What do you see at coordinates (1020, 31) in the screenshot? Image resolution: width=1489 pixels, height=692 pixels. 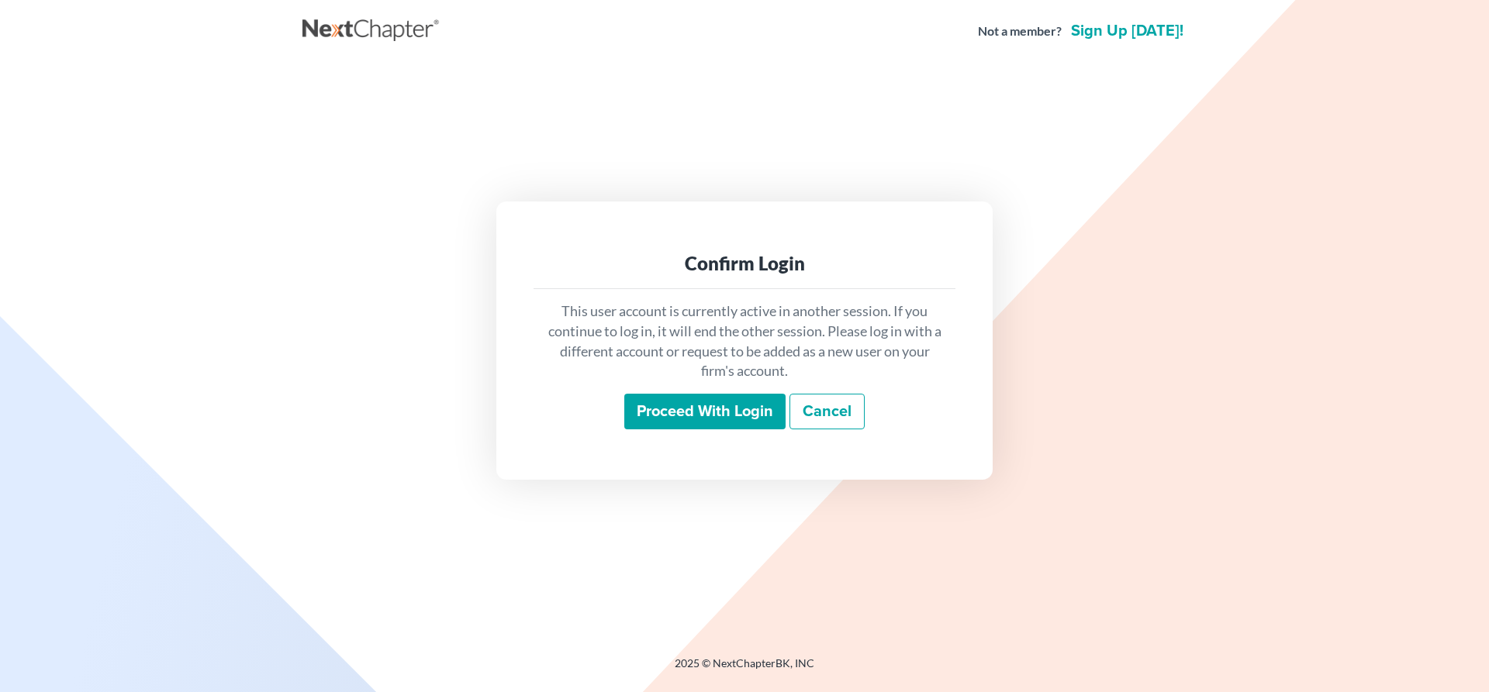 I see `strong: Not a member?` at bounding box center [1020, 31].